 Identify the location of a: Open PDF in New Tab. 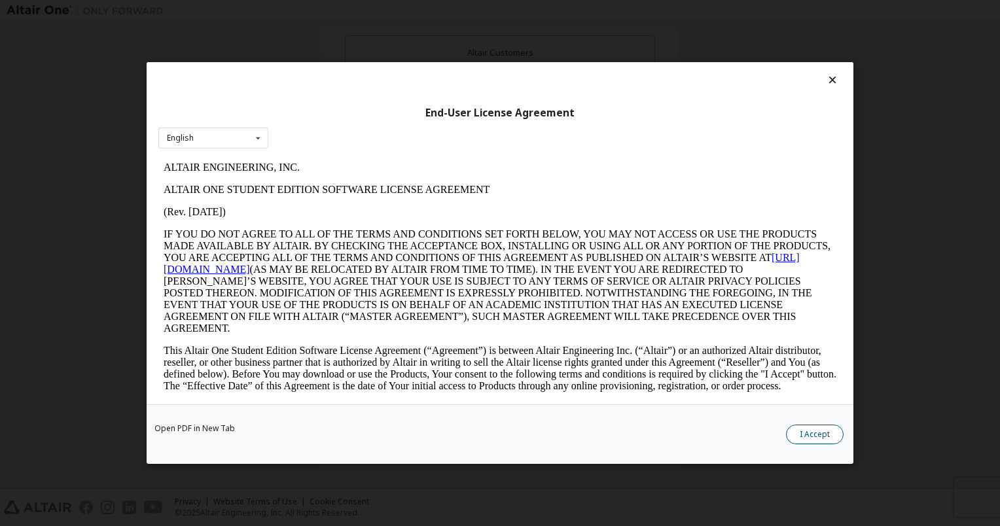
(194, 429).